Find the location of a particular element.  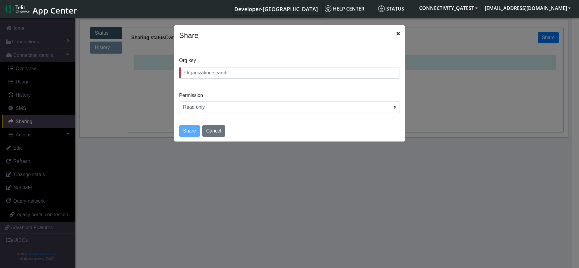

img: status.svg is located at coordinates (381, 9).